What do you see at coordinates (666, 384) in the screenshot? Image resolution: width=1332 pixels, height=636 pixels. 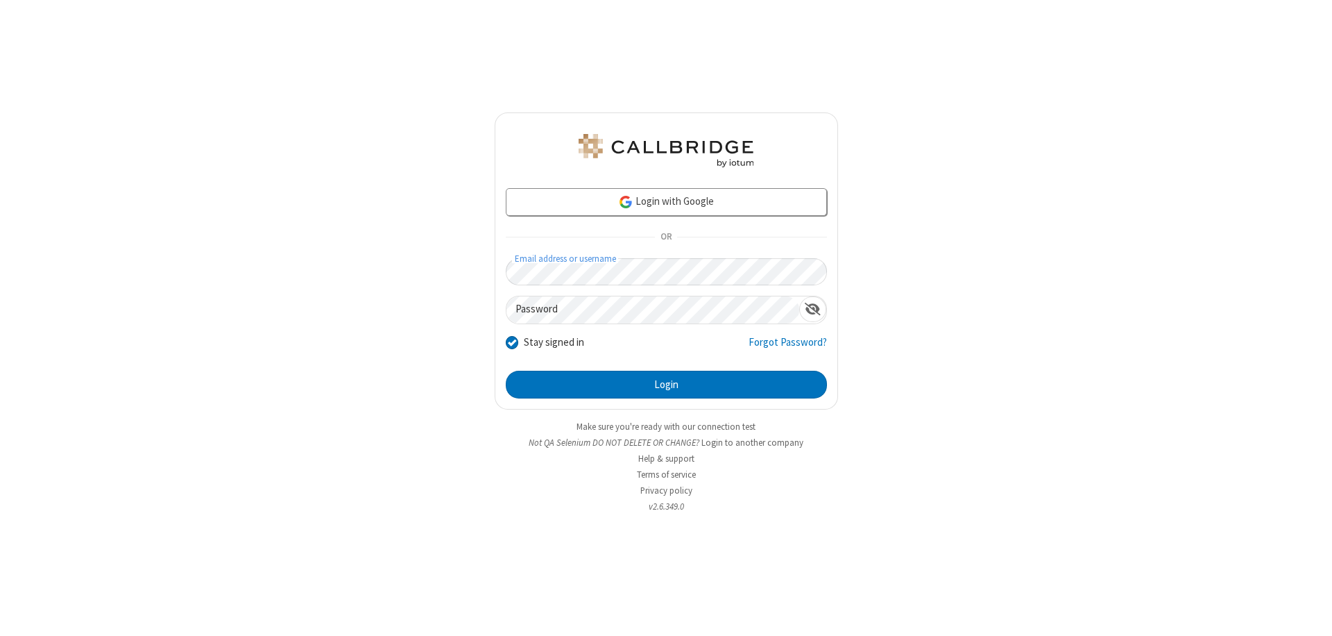 I see `button: Login` at bounding box center [666, 384].